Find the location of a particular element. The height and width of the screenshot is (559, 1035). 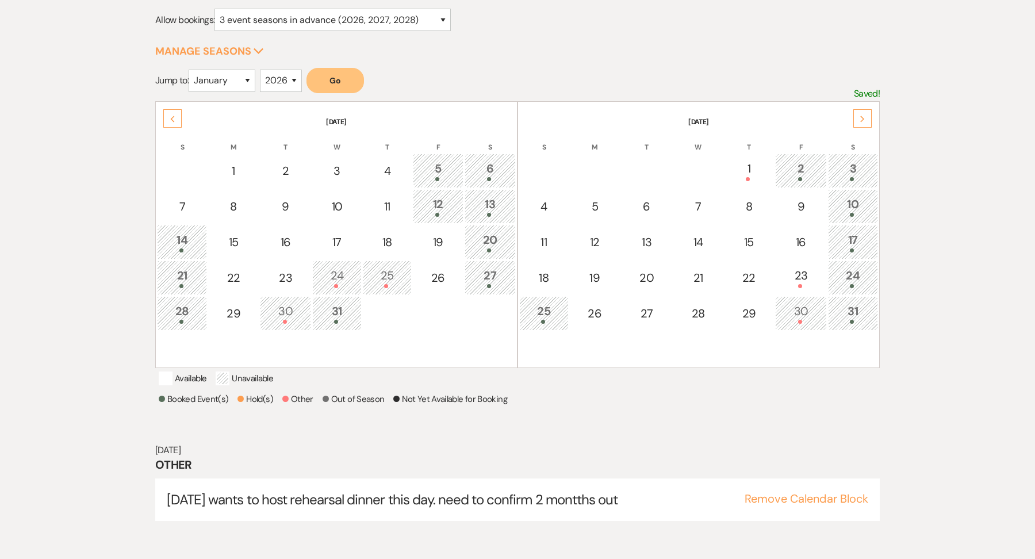

p: Other is located at coordinates (298, 399).